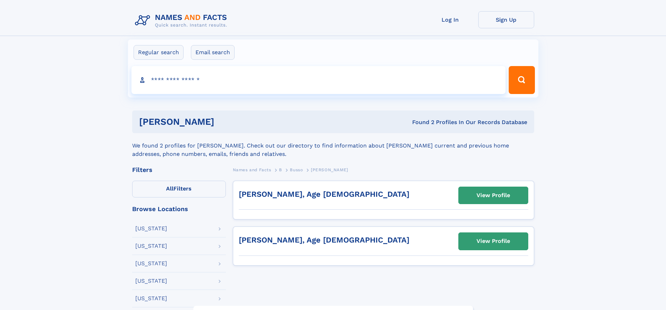  Describe the element at coordinates (158, 52) in the screenshot. I see `label: Regular search` at that location.